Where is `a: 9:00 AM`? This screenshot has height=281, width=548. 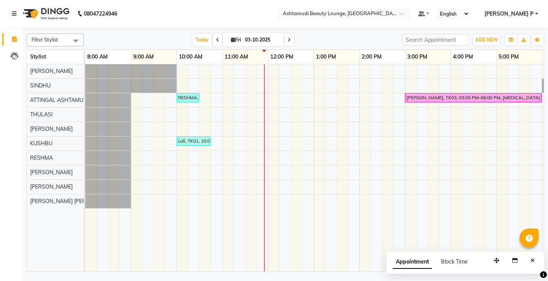 a: 9:00 AM is located at coordinates (144, 57).